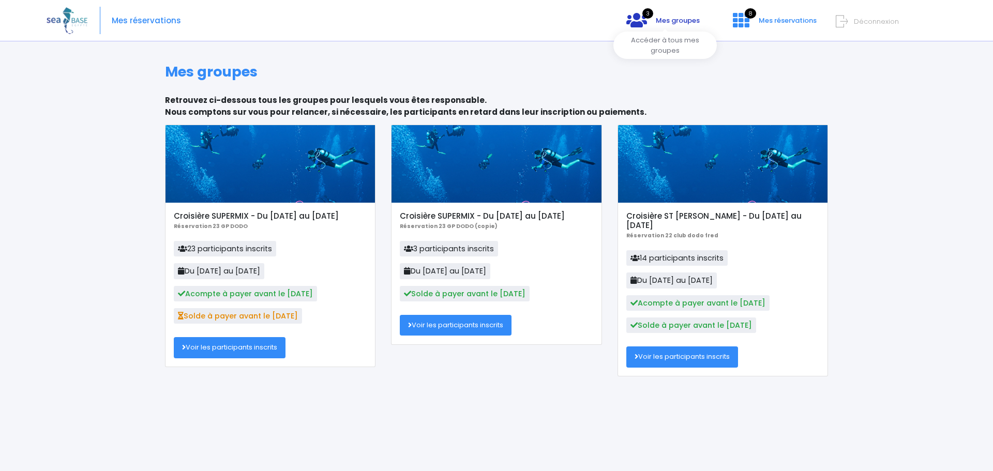 This screenshot has width=993, height=471. Describe the element at coordinates (225, 249) in the screenshot. I see `span: 23 participants inscrits` at that location.